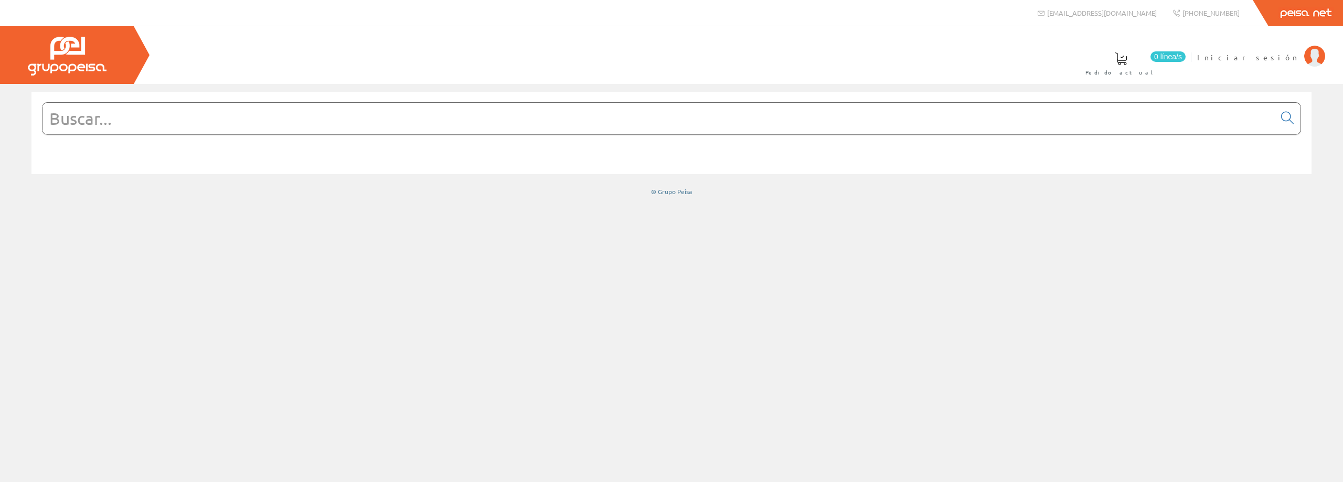 Image resolution: width=1343 pixels, height=482 pixels. What do you see at coordinates (658, 119) in the screenshot?
I see `input: Buscar...` at bounding box center [658, 119].